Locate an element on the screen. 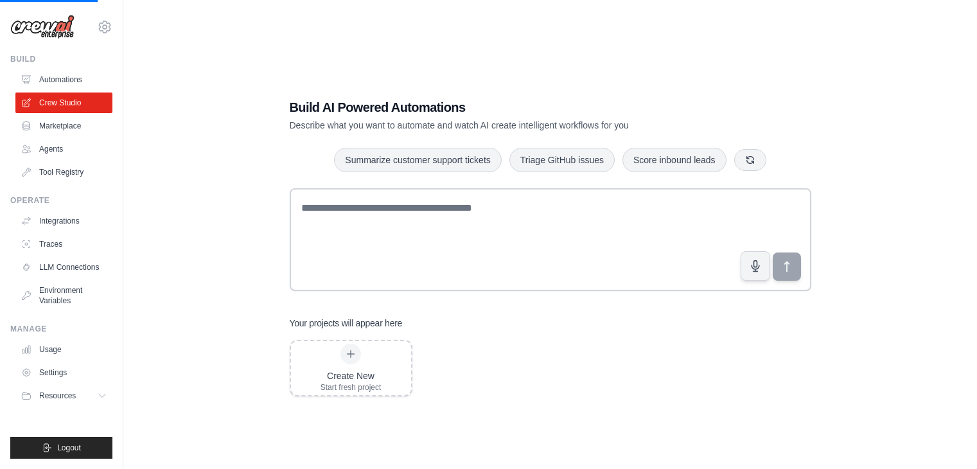 This screenshot has height=469, width=977. button: Summarize customer support tickets is located at coordinates (417, 160).